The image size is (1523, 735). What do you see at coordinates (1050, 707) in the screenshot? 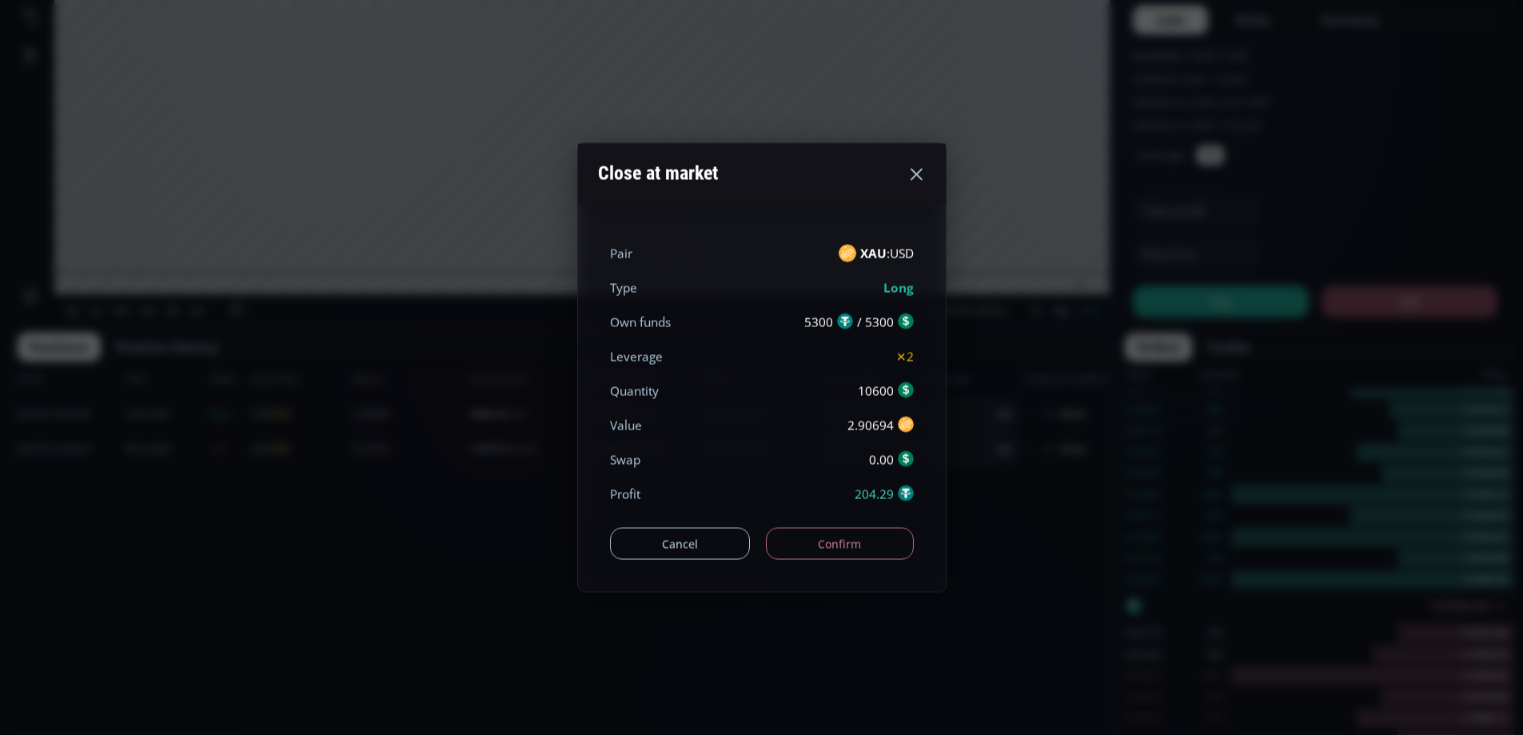
I see `div: Toggle Log Scale` at bounding box center [1050, 707].